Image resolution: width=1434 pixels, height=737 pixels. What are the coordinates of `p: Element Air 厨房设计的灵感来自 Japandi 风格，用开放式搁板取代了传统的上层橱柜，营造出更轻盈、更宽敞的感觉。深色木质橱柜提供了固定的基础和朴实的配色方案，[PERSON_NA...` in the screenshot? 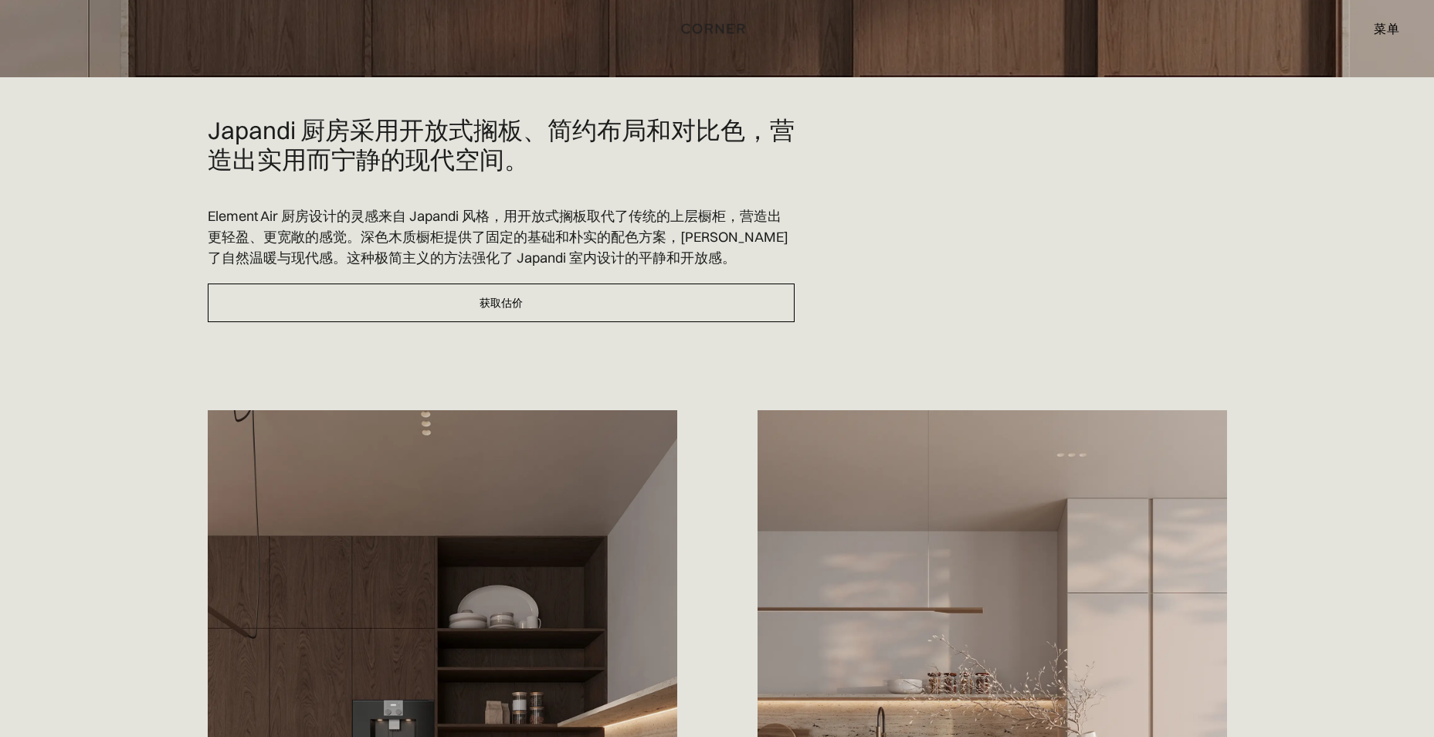 It's located at (501, 236).